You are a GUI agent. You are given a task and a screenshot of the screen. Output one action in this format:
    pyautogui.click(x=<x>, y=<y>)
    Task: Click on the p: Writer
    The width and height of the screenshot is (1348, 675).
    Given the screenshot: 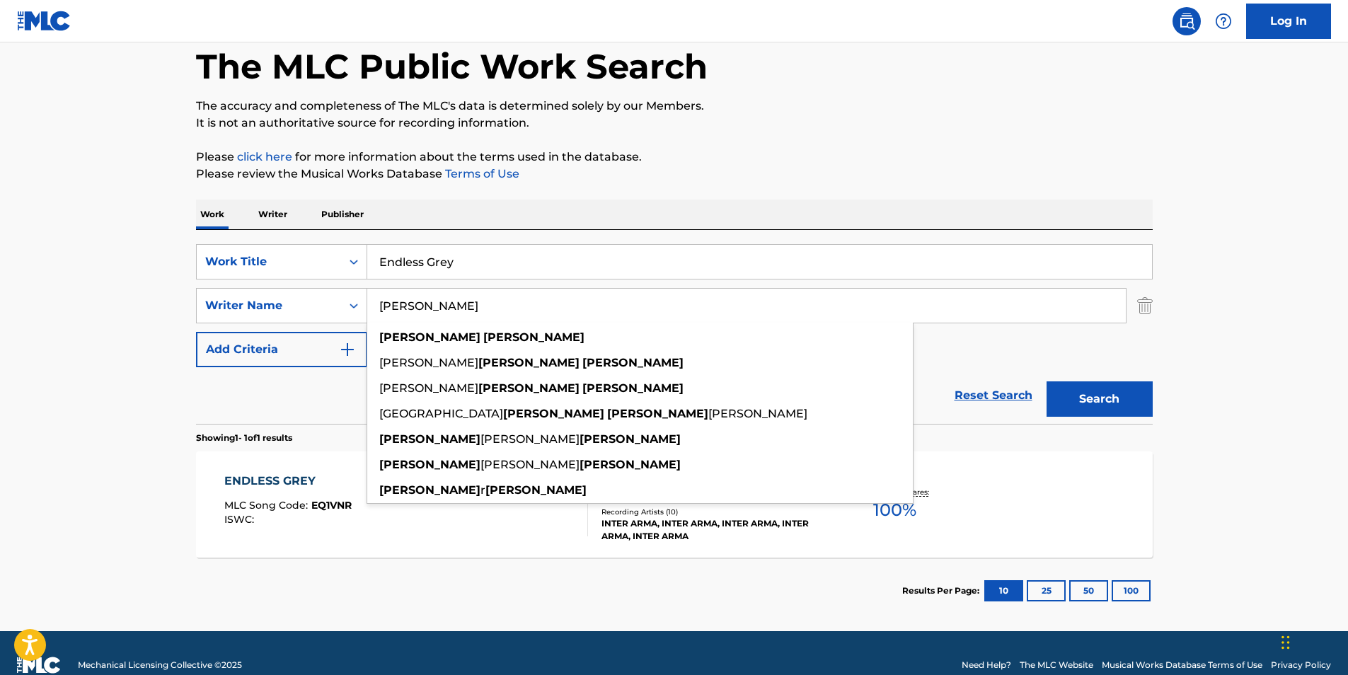 What is the action you would take?
    pyautogui.click(x=272, y=214)
    